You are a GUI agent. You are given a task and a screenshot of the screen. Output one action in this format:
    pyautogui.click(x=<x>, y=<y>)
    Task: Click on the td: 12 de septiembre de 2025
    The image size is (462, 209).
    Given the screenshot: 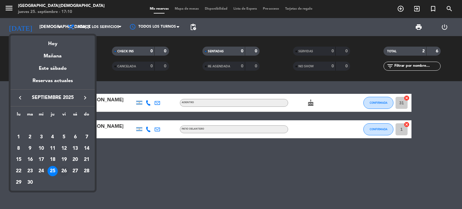 What is the action you would take?
    pyautogui.click(x=64, y=149)
    